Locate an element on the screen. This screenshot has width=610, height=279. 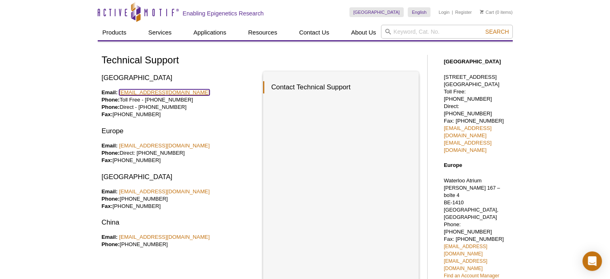
a: Resources is located at coordinates (263, 32).